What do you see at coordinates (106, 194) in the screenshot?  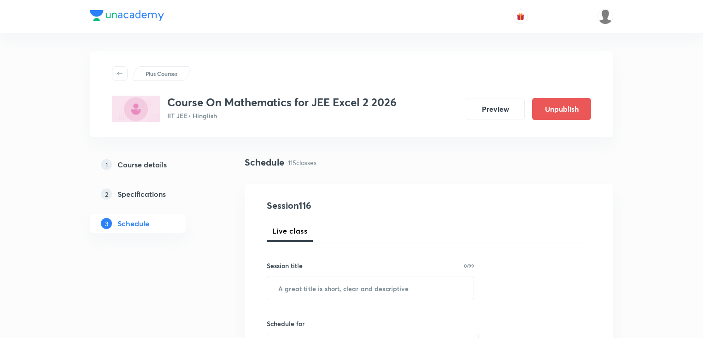 I see `p: 2` at bounding box center [106, 194].